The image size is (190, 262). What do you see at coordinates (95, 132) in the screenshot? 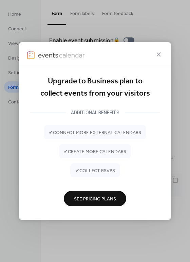
I see `span: ✔ connect more external calendars` at bounding box center [95, 132].